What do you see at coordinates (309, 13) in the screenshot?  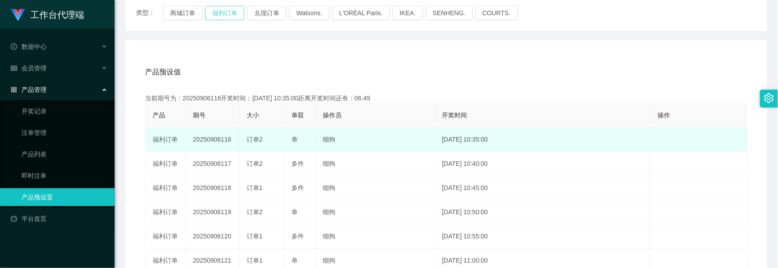 I see `button: Watsons.` at bounding box center [309, 13].